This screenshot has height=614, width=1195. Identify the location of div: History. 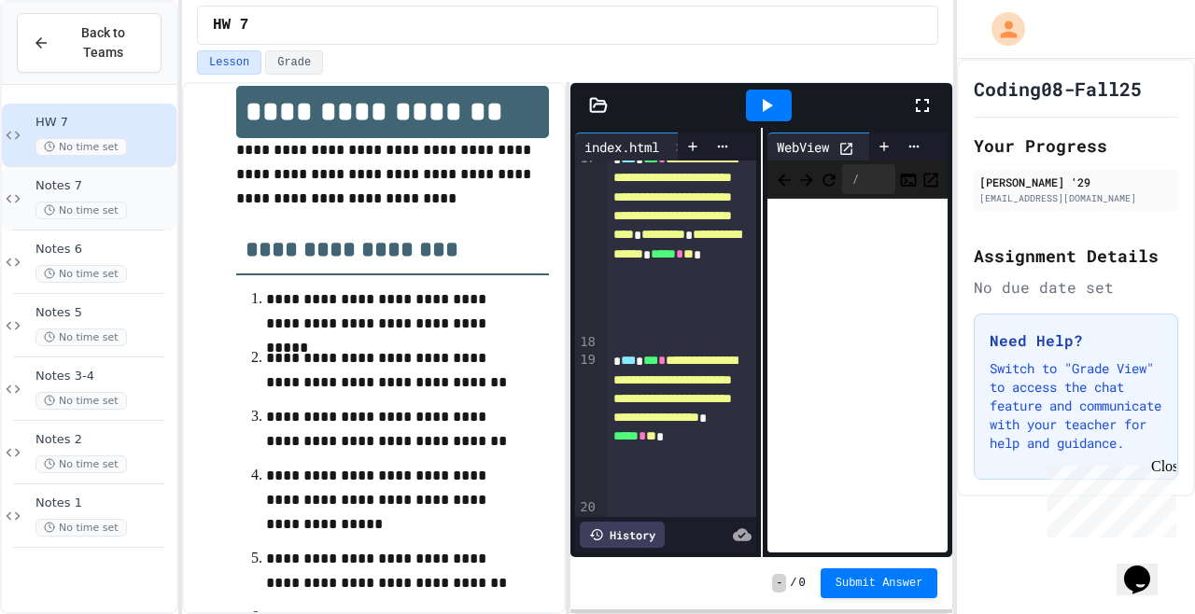
(622, 535).